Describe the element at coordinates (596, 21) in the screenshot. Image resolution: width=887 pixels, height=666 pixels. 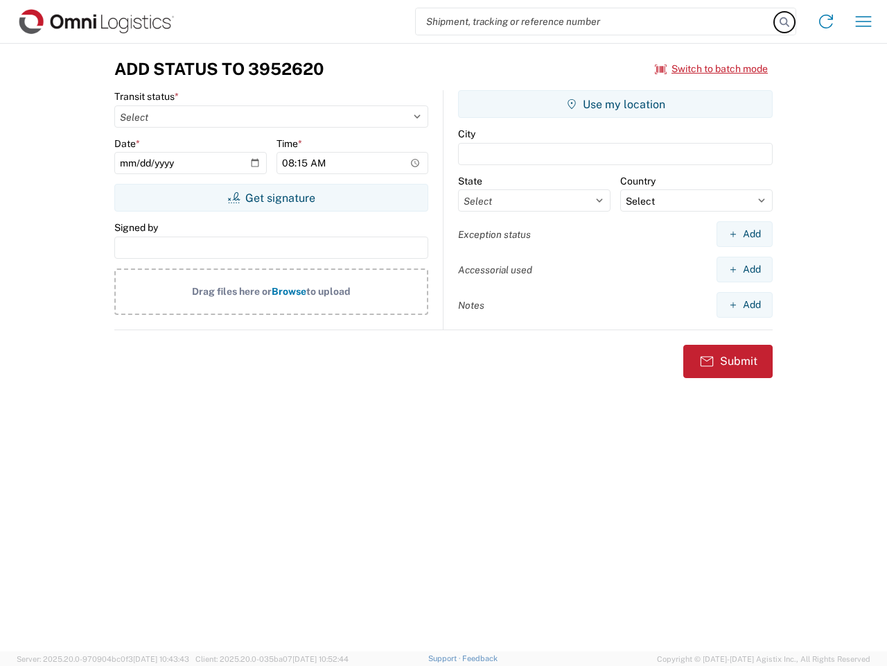
I see `input: Shipment, tracking or reference number` at that location.